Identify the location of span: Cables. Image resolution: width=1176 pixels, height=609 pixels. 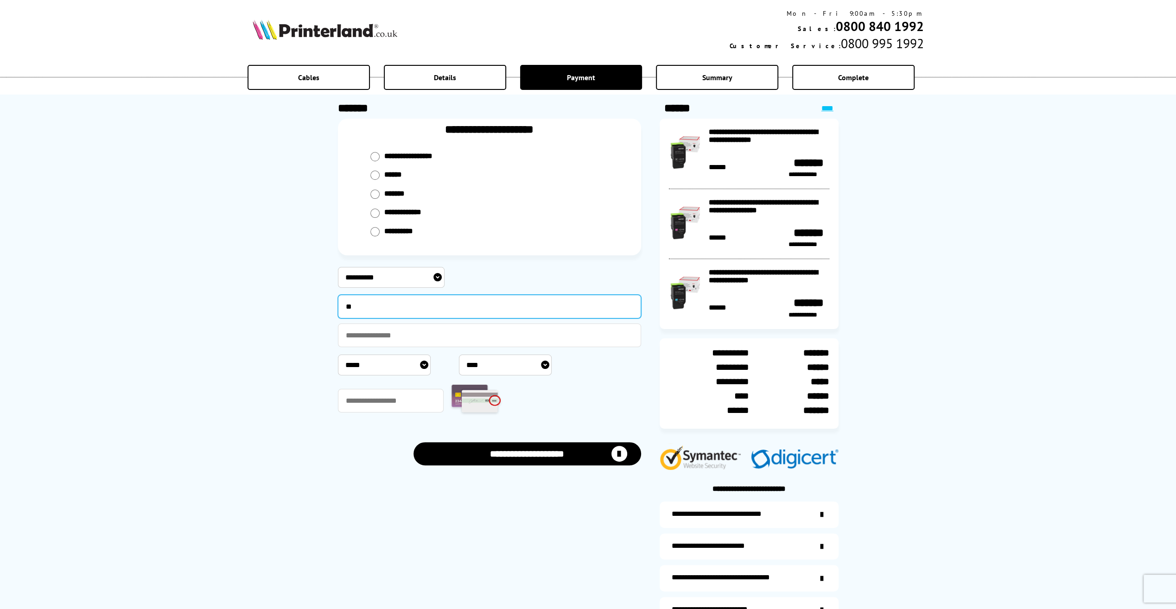
(309, 77).